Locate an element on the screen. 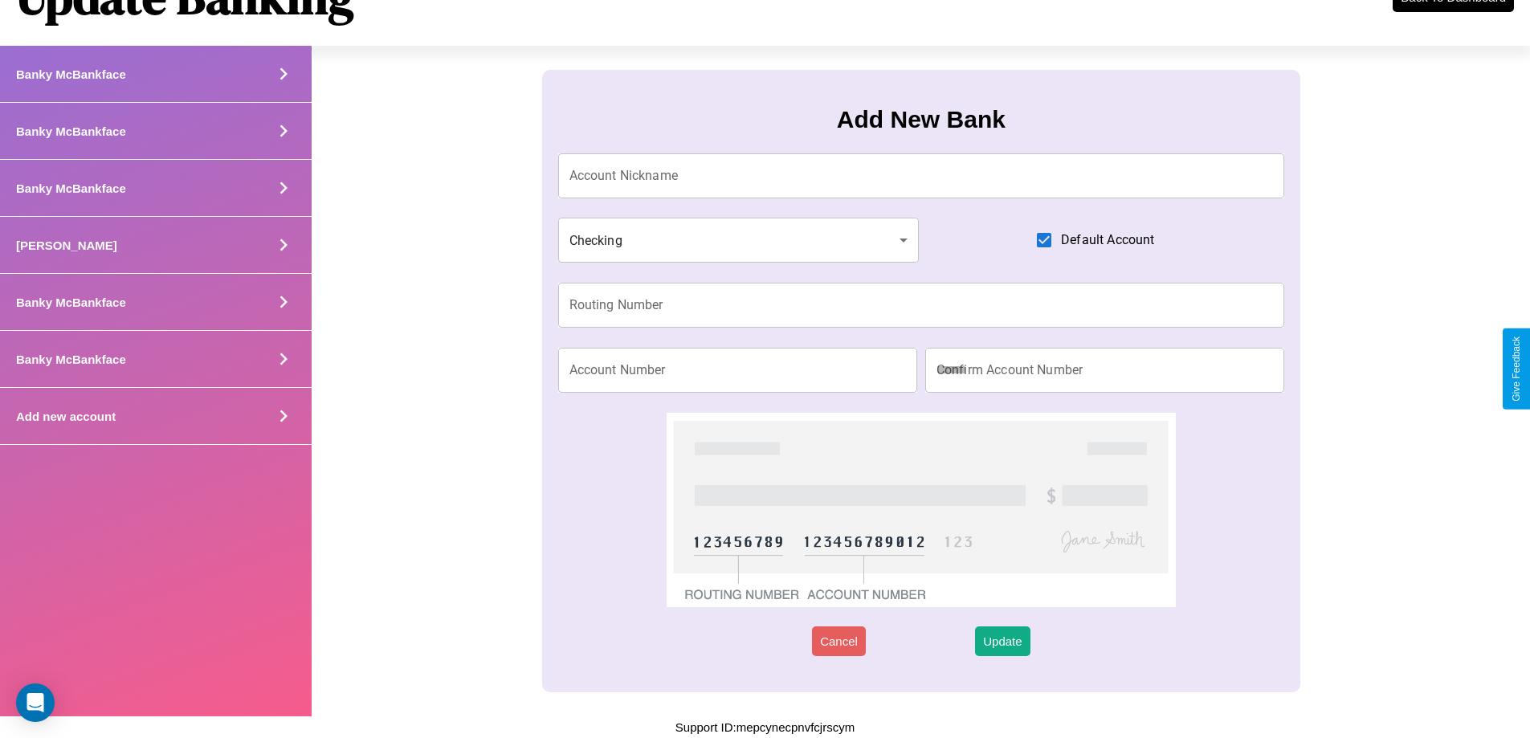 The width and height of the screenshot is (1530, 738). h3: Add New Bank is located at coordinates (921, 120).